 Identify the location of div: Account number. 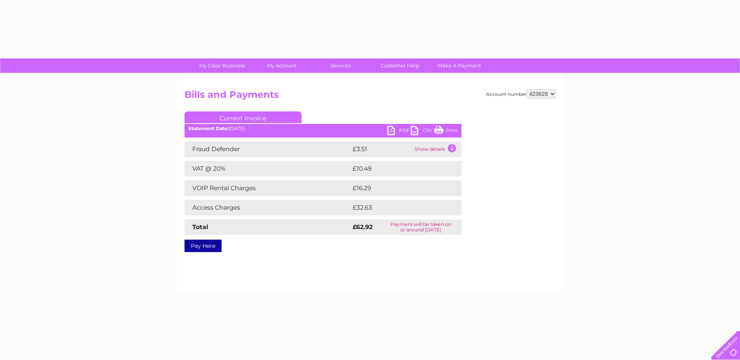
(521, 94).